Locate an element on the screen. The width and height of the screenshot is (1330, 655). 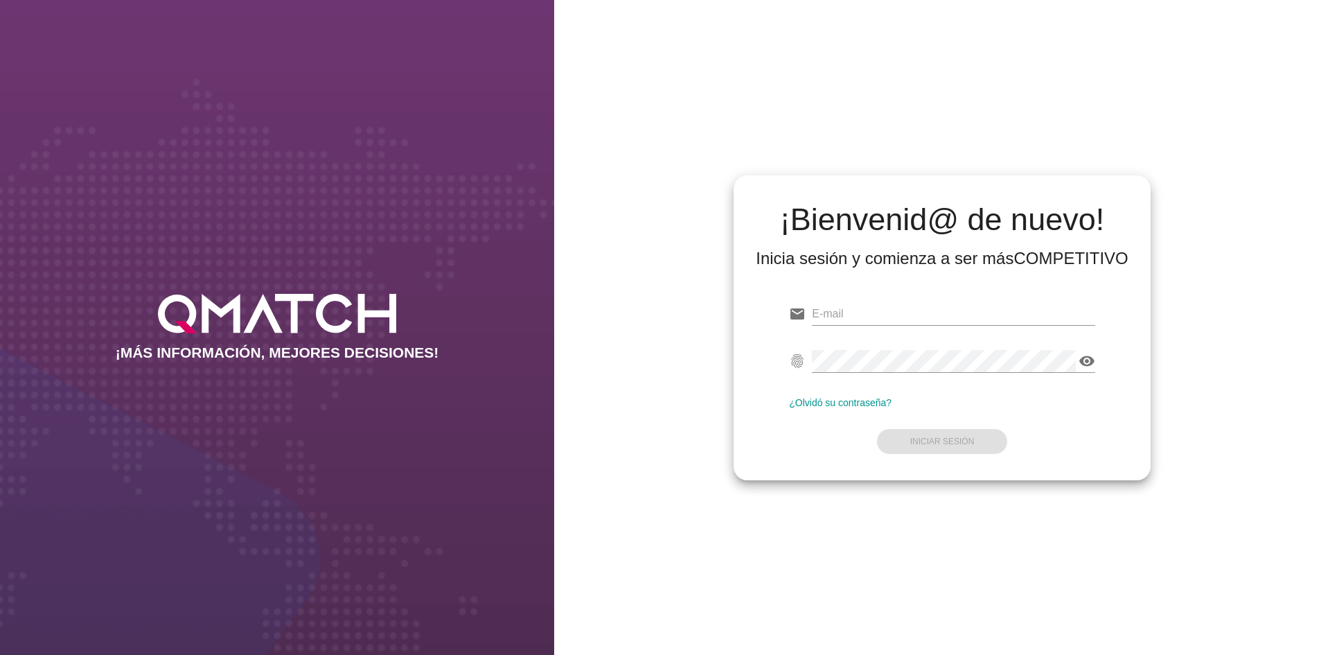
i: visibility is located at coordinates (1087, 361).